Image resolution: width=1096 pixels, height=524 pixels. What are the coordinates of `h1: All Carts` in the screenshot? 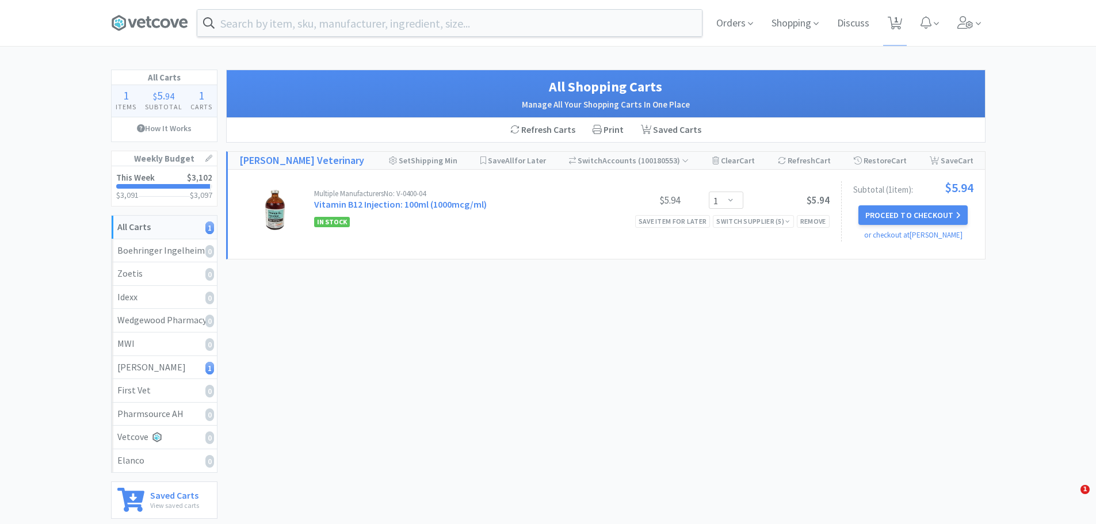 It's located at (164, 78).